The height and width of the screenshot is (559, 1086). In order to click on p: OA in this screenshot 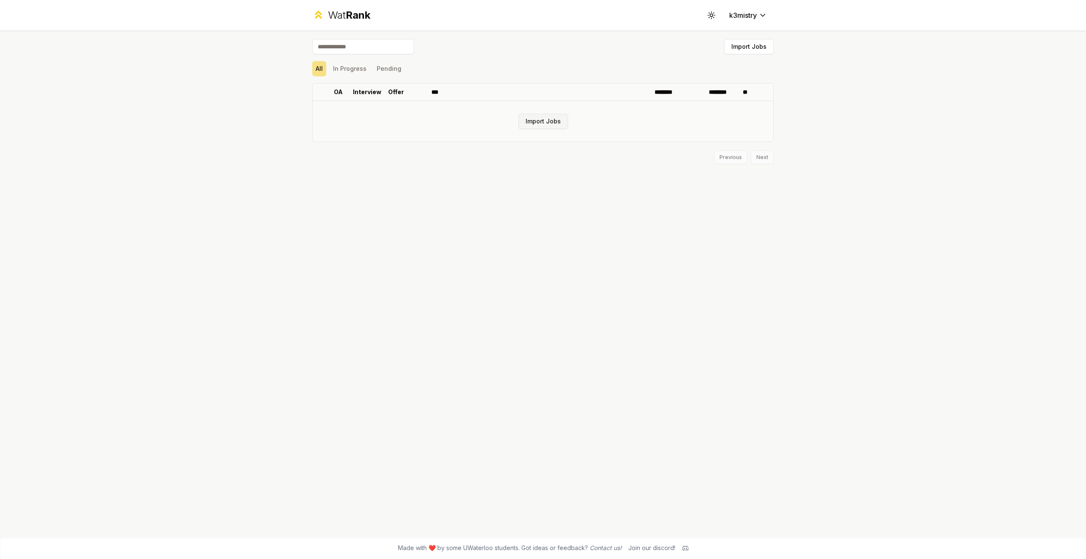, I will do `click(338, 92)`.